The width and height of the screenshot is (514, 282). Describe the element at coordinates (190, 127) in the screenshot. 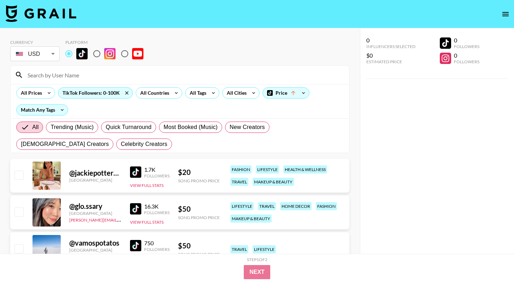

I see `span: Most Booked (Music)` at that location.